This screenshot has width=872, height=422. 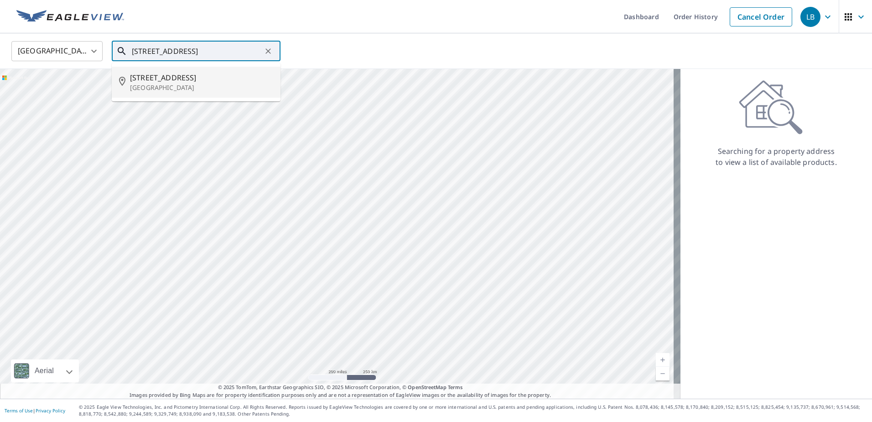 What do you see at coordinates (70, 17) in the screenshot?
I see `img: EV Logo` at bounding box center [70, 17].